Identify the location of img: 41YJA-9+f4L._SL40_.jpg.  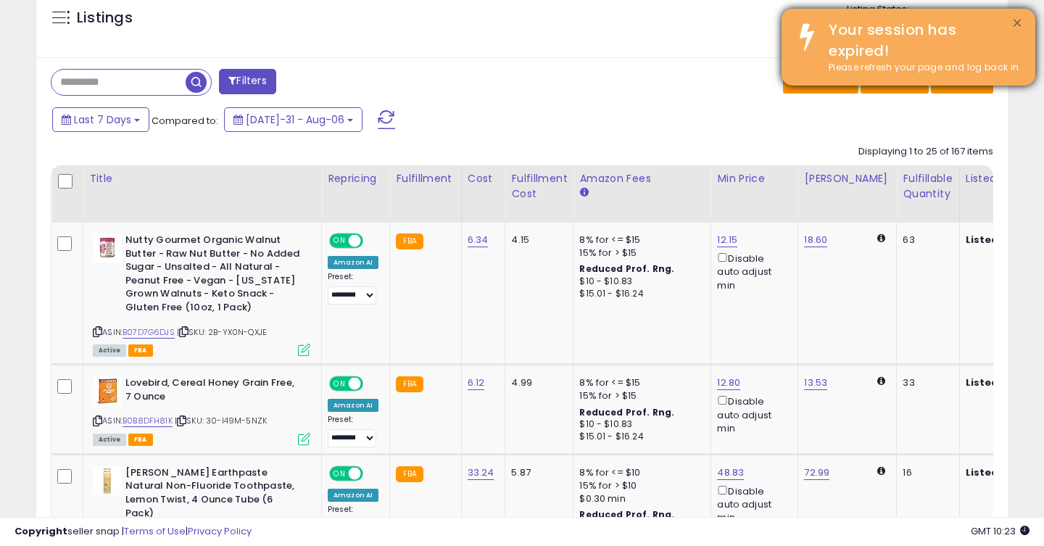
(107, 481).